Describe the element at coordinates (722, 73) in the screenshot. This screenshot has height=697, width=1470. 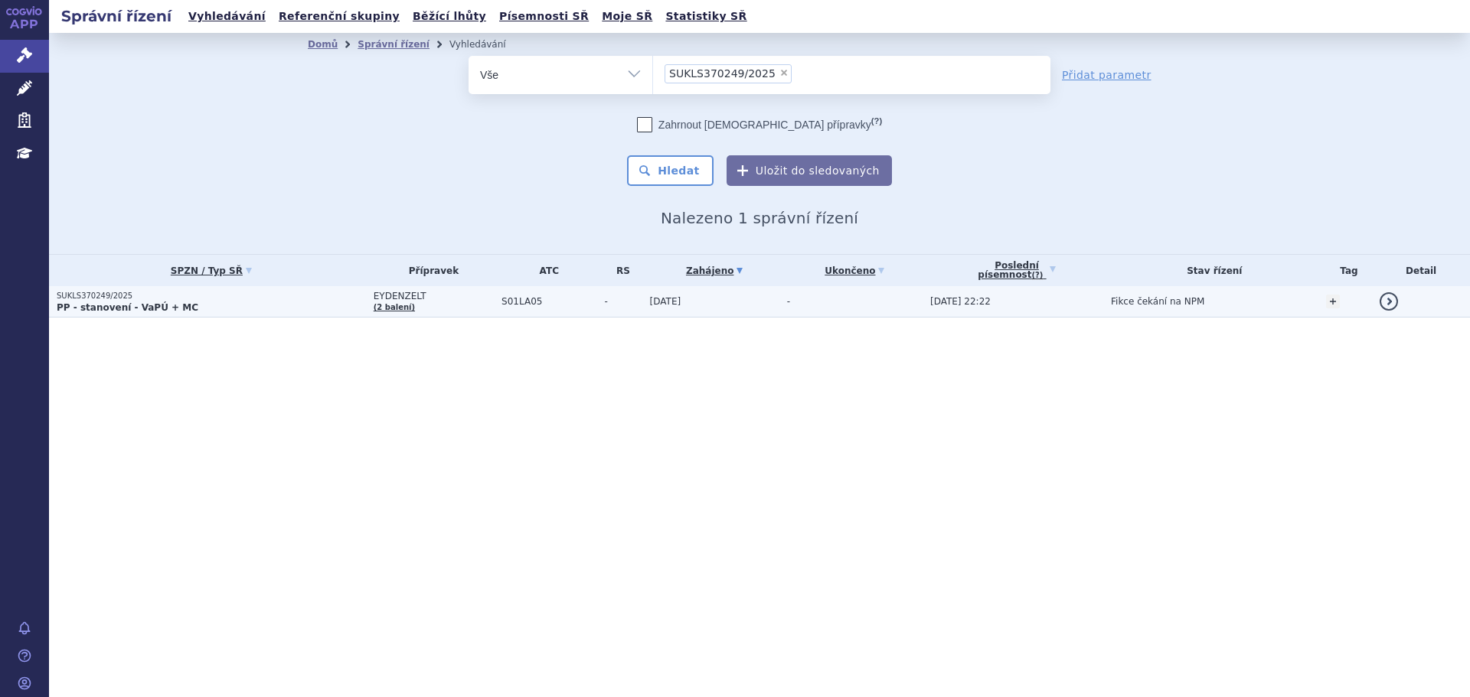
I see `span: SUKLS370249/2025` at that location.